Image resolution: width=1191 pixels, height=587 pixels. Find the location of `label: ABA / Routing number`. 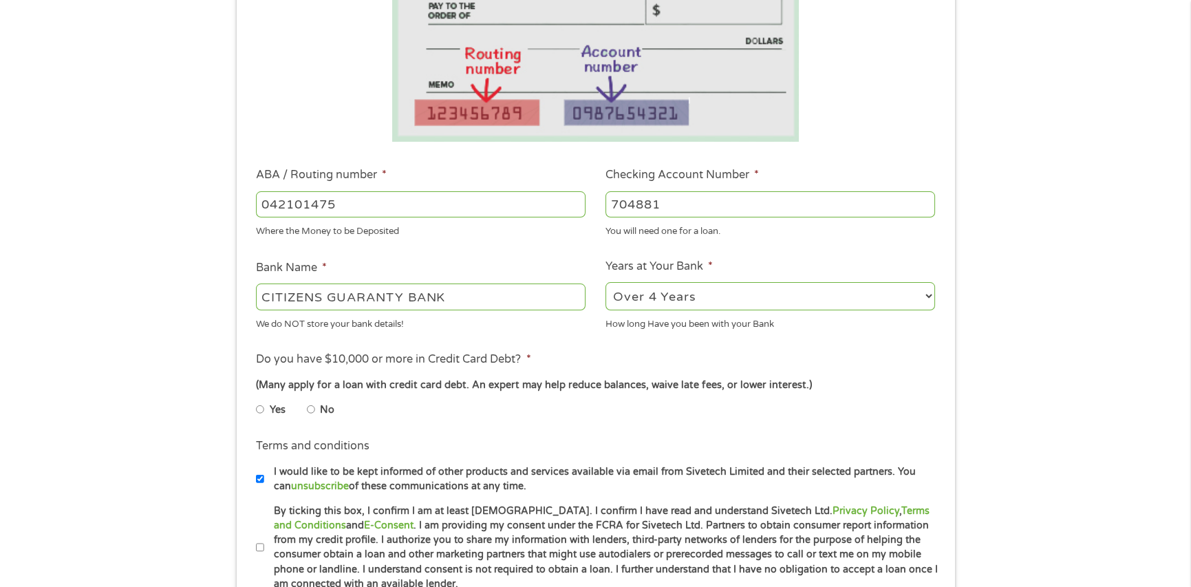

label: ABA / Routing number is located at coordinates (321, 175).